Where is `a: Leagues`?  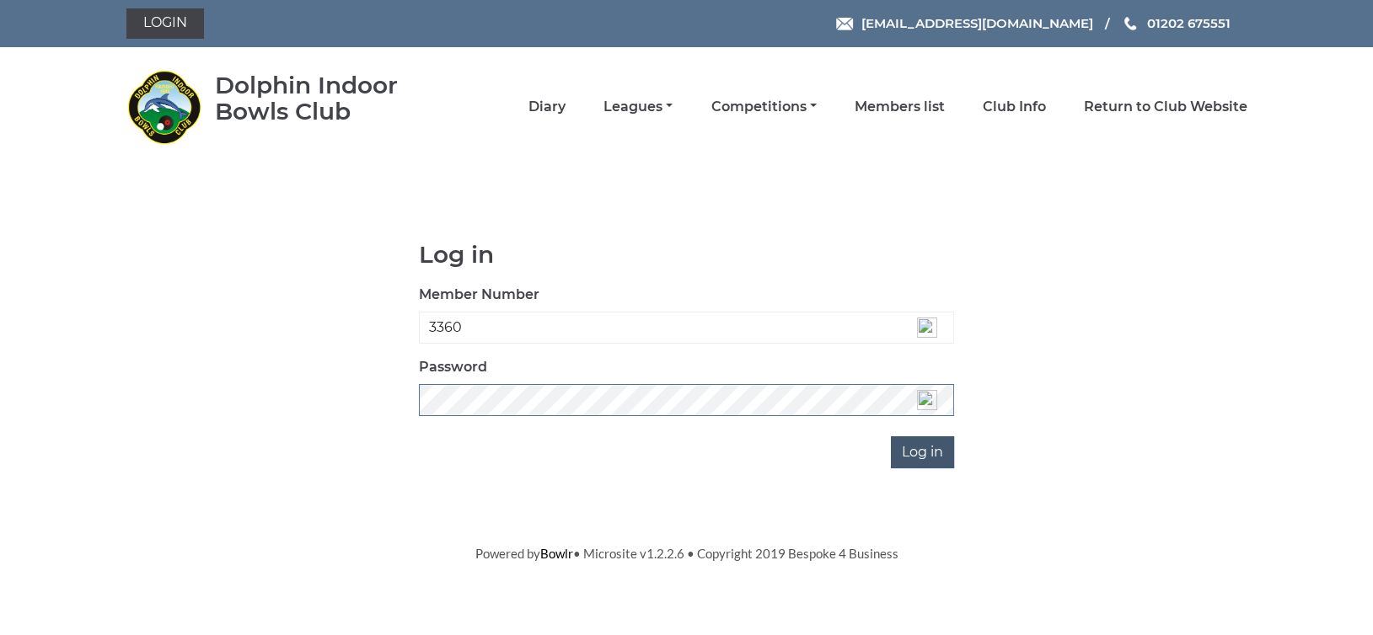
a: Leagues is located at coordinates (638, 107).